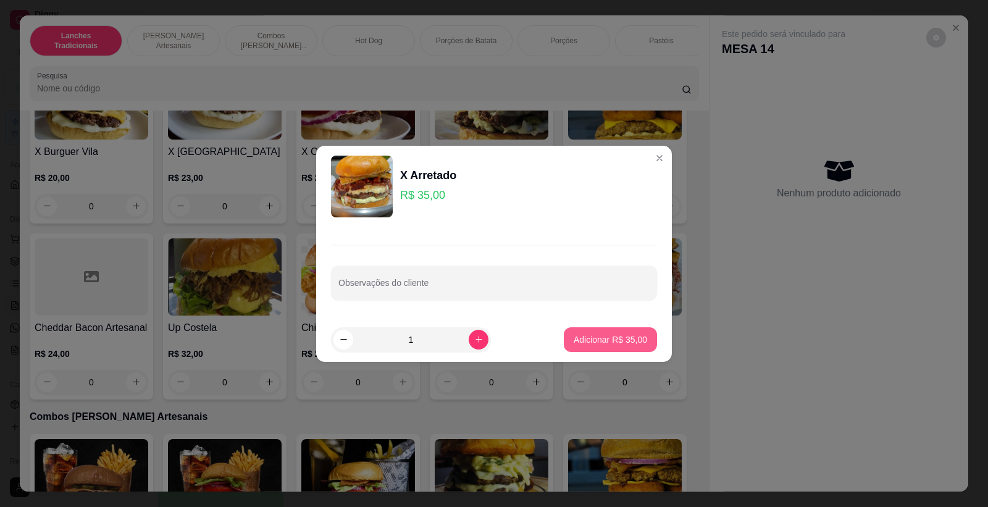 This screenshot has height=507, width=988. Describe the element at coordinates (610, 340) in the screenshot. I see `p: Adicionar R$ 35,00` at that location.